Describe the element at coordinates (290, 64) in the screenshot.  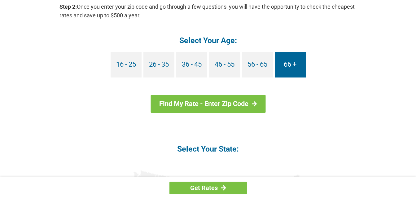
I see `a: 66 +` at that location.